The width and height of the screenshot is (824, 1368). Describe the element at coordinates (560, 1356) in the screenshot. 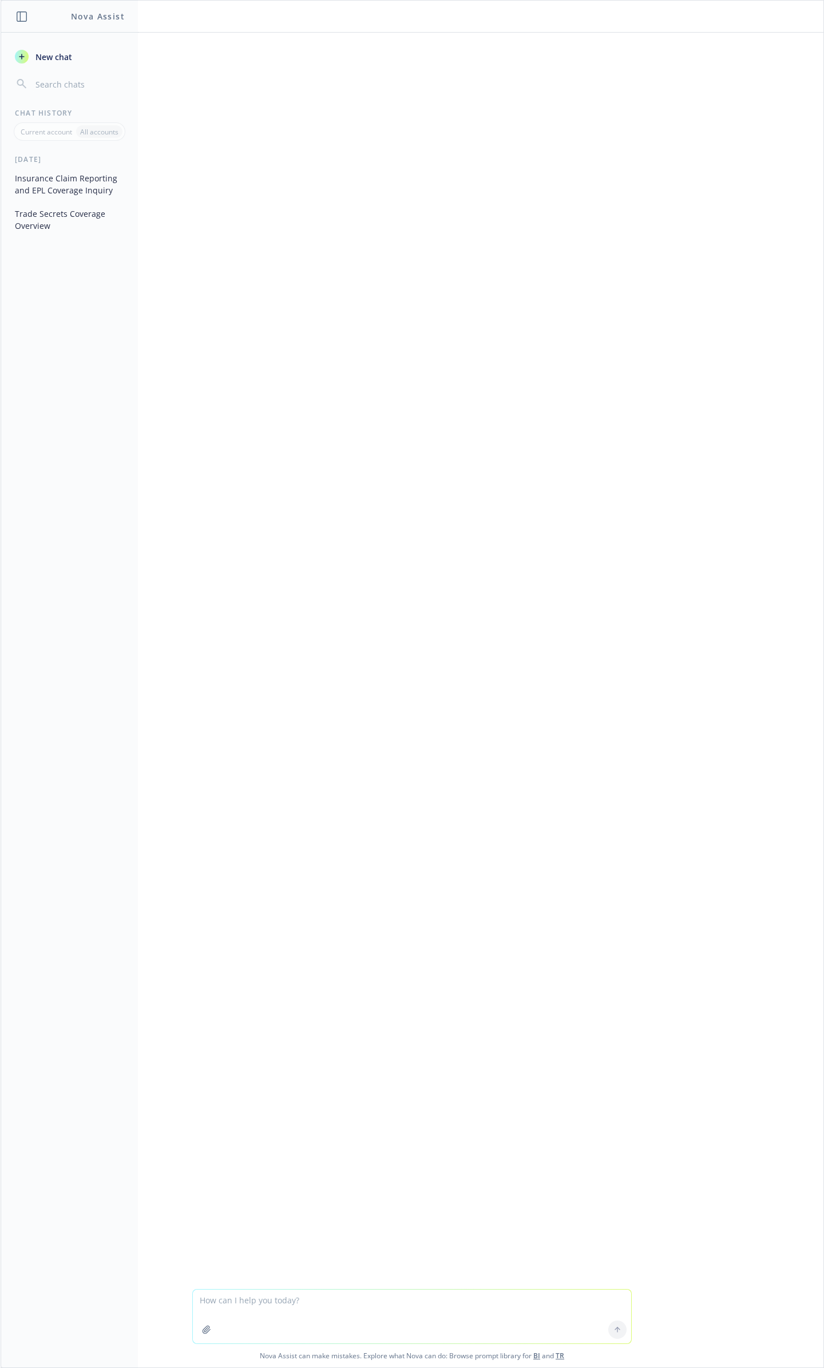

I see `a: TR` at that location.